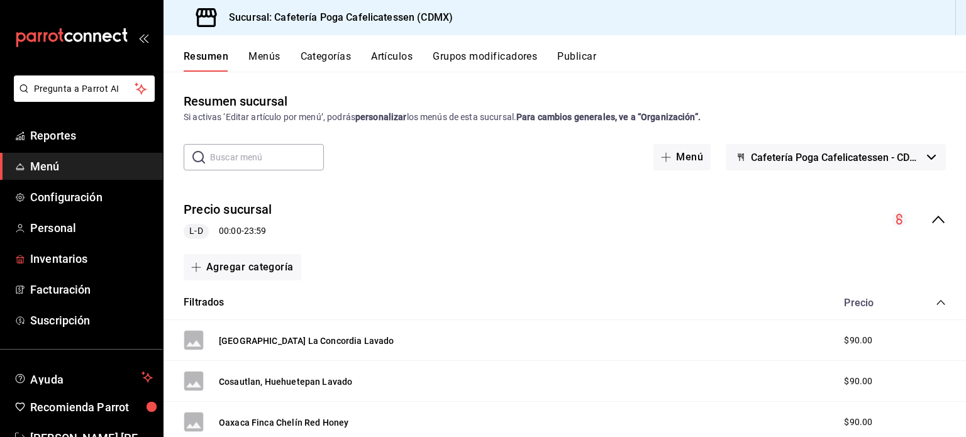 Image resolution: width=966 pixels, height=437 pixels. I want to click on button: collapse-category-row, so click(941, 302).